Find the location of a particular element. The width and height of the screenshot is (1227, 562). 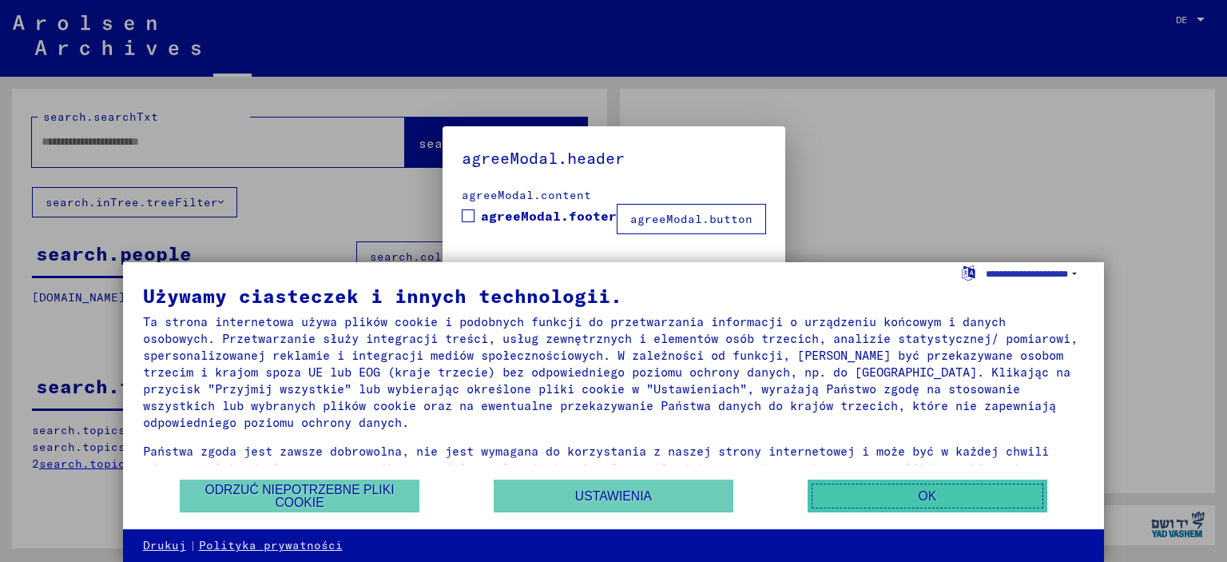

button: agreeModal.button is located at coordinates (691, 219).